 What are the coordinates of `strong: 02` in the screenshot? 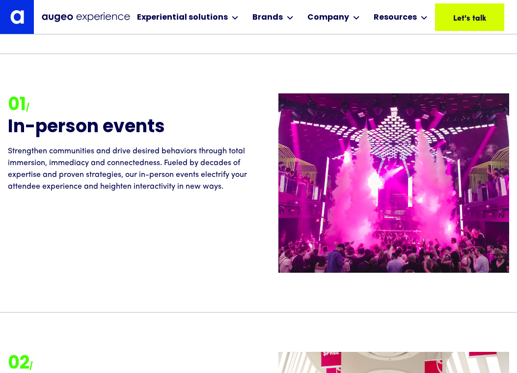 It's located at (19, 364).